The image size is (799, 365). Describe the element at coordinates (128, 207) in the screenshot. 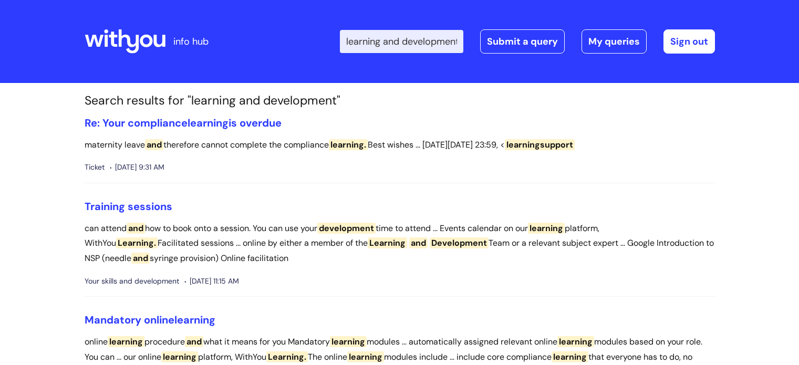

I see `a: Training sessions` at that location.